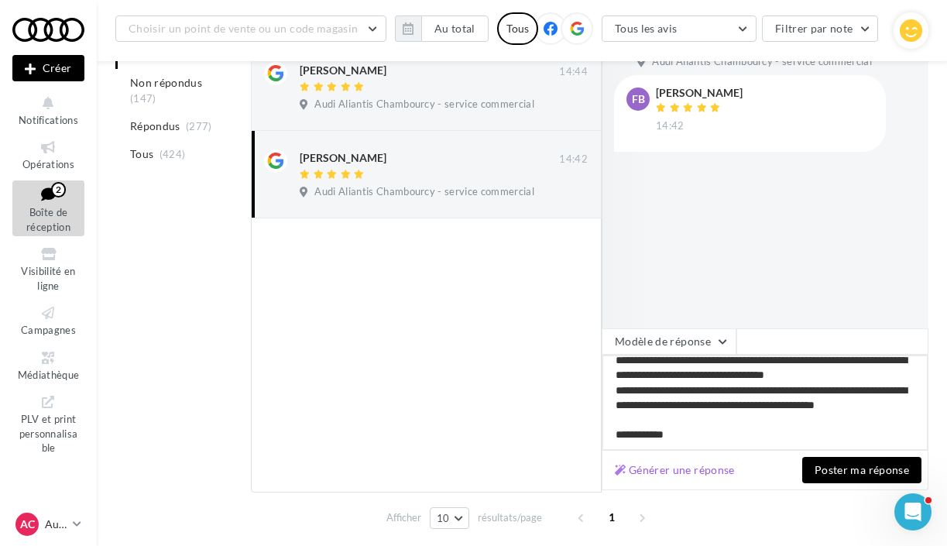  I want to click on p: Audi CHAMBOURCY, so click(56, 524).